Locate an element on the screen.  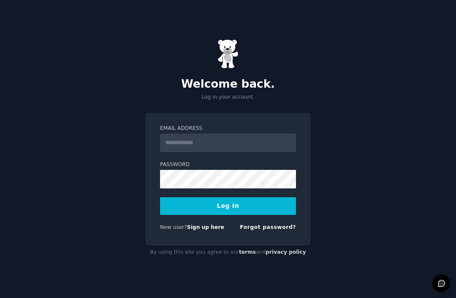
p: Log in your account. is located at coordinates (228, 97).